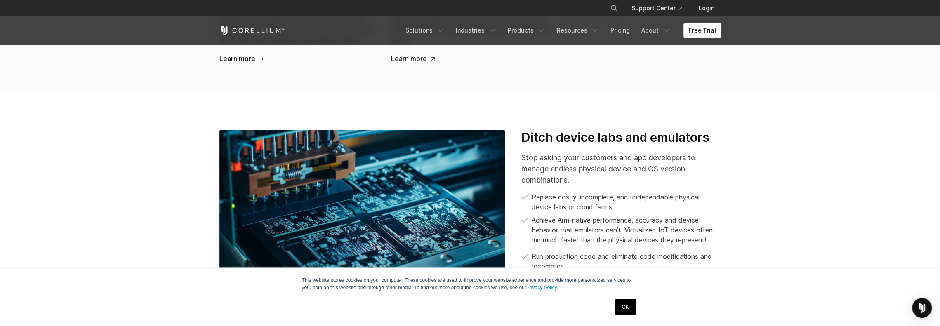  I want to click on a: Free Trial, so click(702, 31).